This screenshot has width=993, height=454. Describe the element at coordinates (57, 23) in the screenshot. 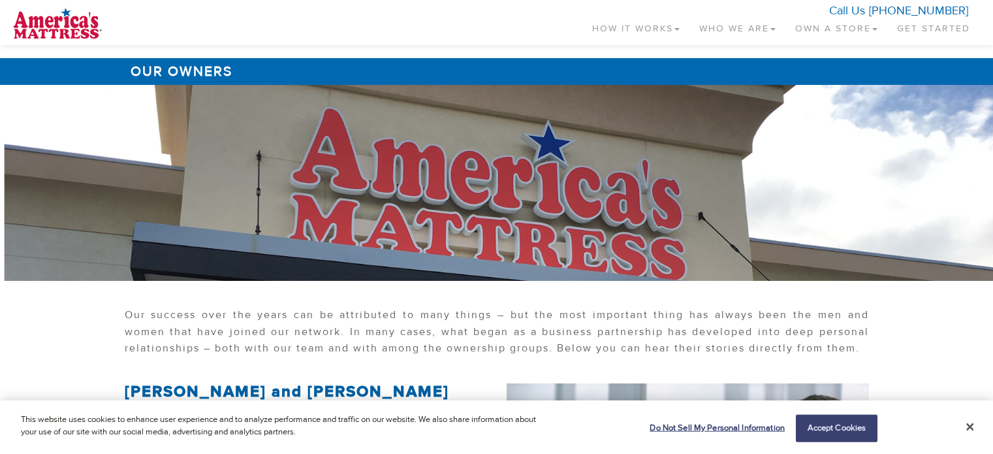

I see `img: logo` at that location.